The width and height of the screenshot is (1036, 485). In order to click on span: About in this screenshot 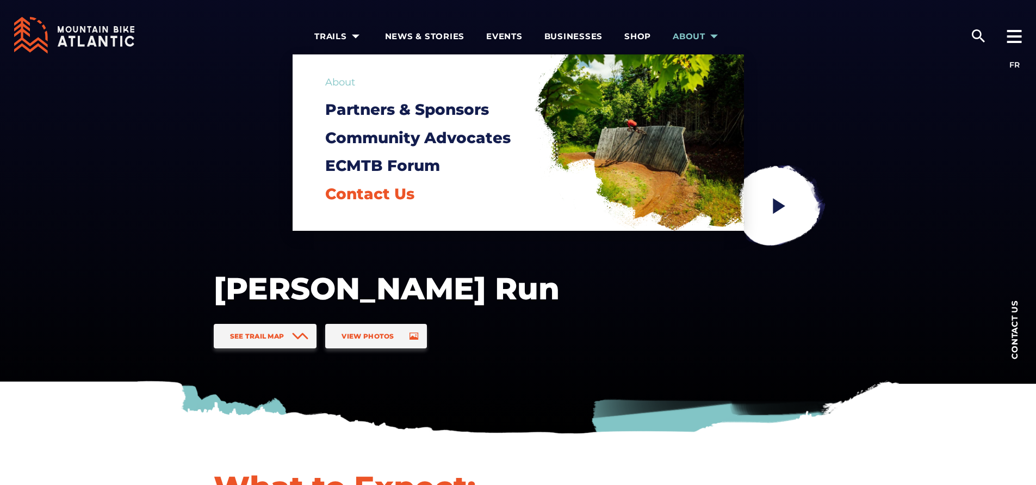, I will do `click(697, 36)`.